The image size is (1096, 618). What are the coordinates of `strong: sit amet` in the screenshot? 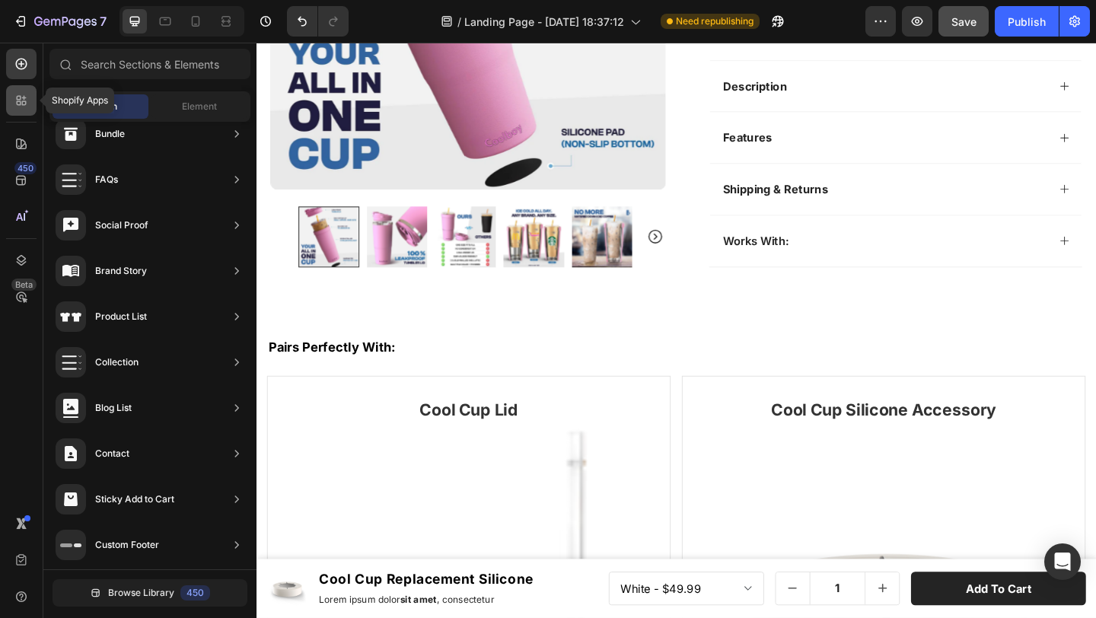 It's located at (176, 606).